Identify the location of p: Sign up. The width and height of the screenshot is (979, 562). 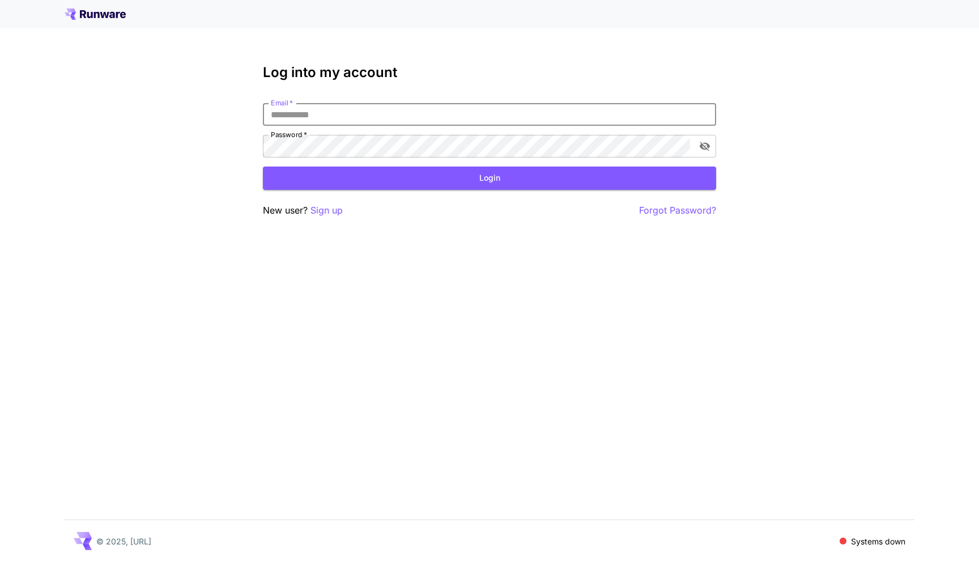
(326, 210).